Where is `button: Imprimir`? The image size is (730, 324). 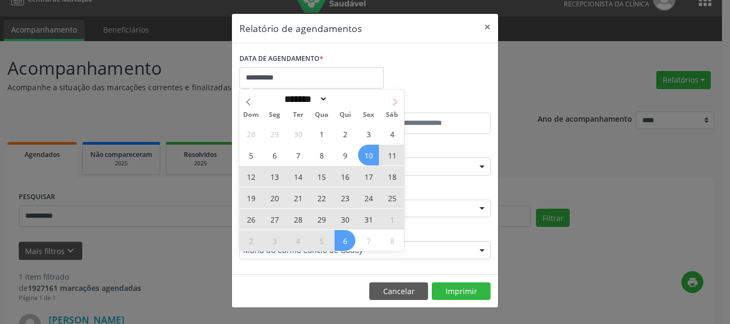
button: Imprimir is located at coordinates (461, 292).